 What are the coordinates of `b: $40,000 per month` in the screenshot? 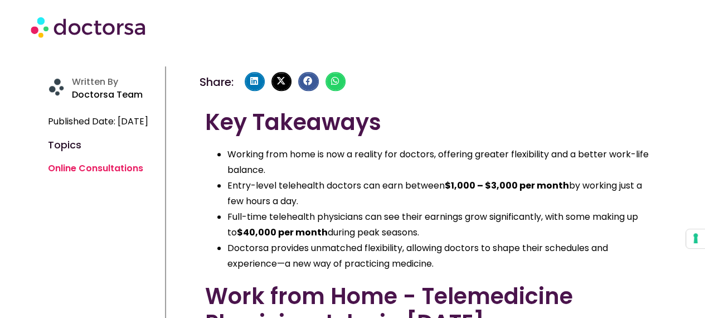 It's located at (282, 232).